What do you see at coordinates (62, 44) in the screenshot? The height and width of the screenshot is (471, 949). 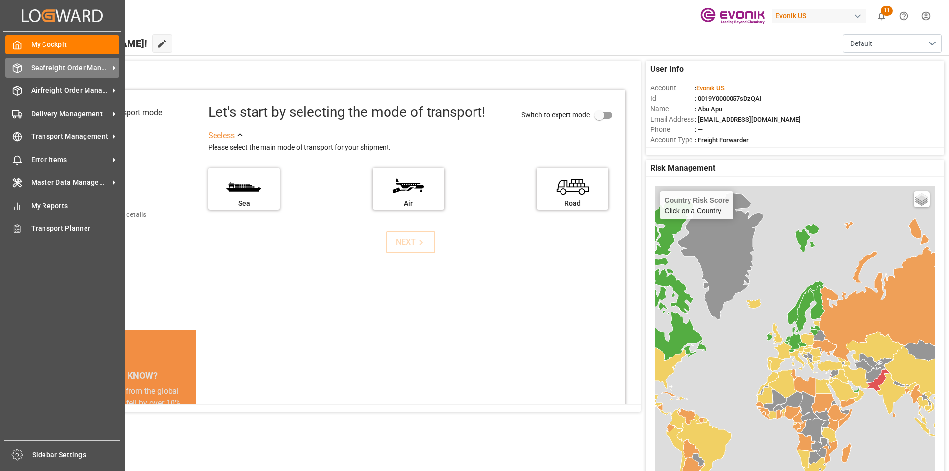 I see `a: My Cockpit` at bounding box center [62, 44].